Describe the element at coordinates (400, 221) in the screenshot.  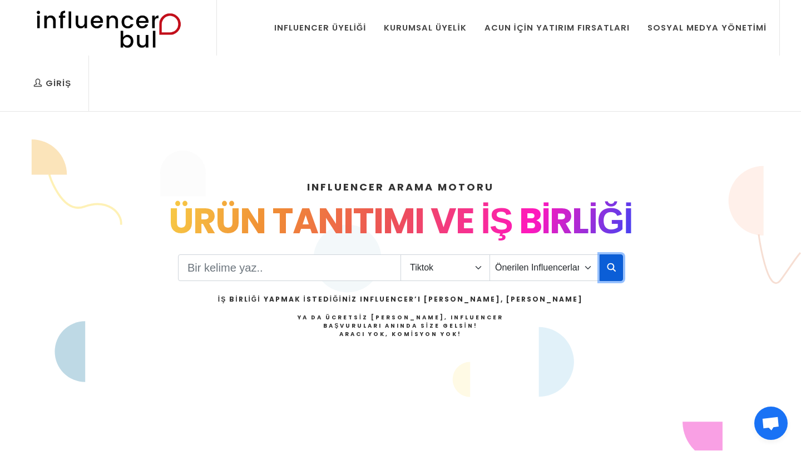
I see `div: ÜRÜN TANITIMI VE İŞ BİRLİĞİ` at that location.